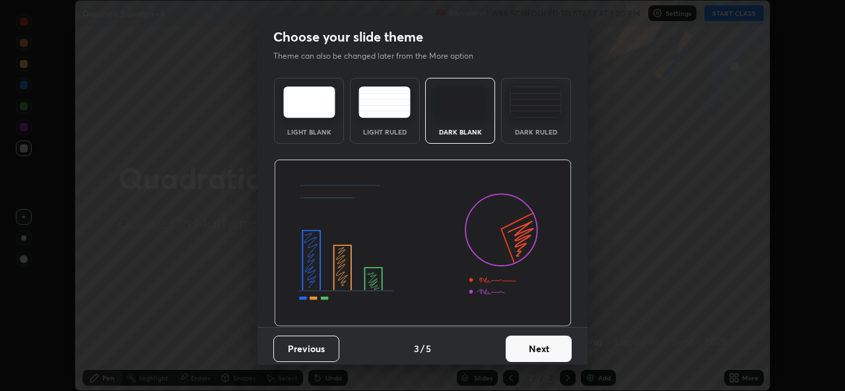 The height and width of the screenshot is (391, 845). I want to click on h4: 3, so click(416, 348).